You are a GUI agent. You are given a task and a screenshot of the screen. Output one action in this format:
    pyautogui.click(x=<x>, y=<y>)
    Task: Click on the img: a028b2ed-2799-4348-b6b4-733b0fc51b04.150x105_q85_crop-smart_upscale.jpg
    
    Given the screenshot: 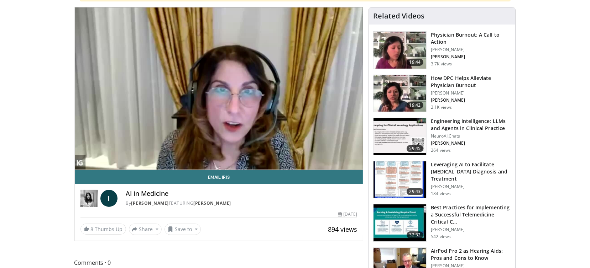 What is the action you would take?
    pyautogui.click(x=400, y=180)
    